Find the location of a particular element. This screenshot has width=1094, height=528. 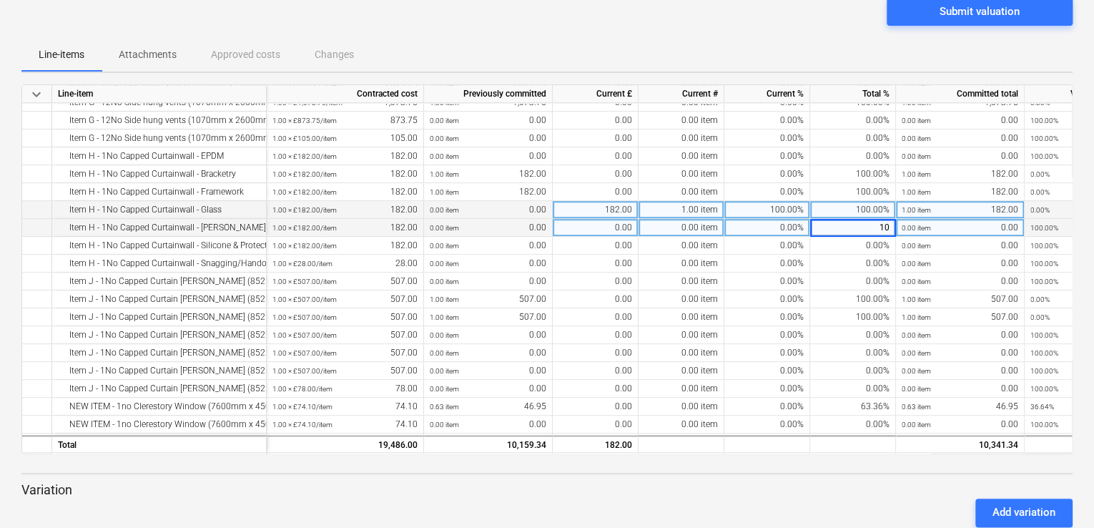

div: Item G - 12No Side hung vents (1070mm x 2600mm) - Silicone & Protection is located at coordinates (159, 120).